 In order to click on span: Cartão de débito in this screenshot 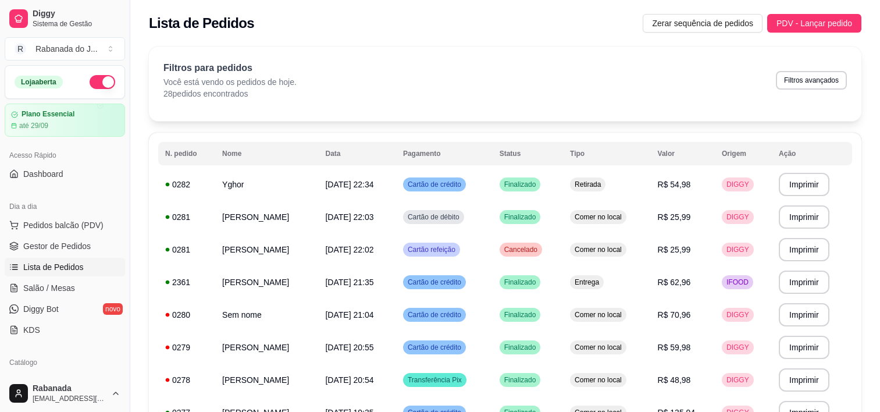, I will do `click(433, 217)`.